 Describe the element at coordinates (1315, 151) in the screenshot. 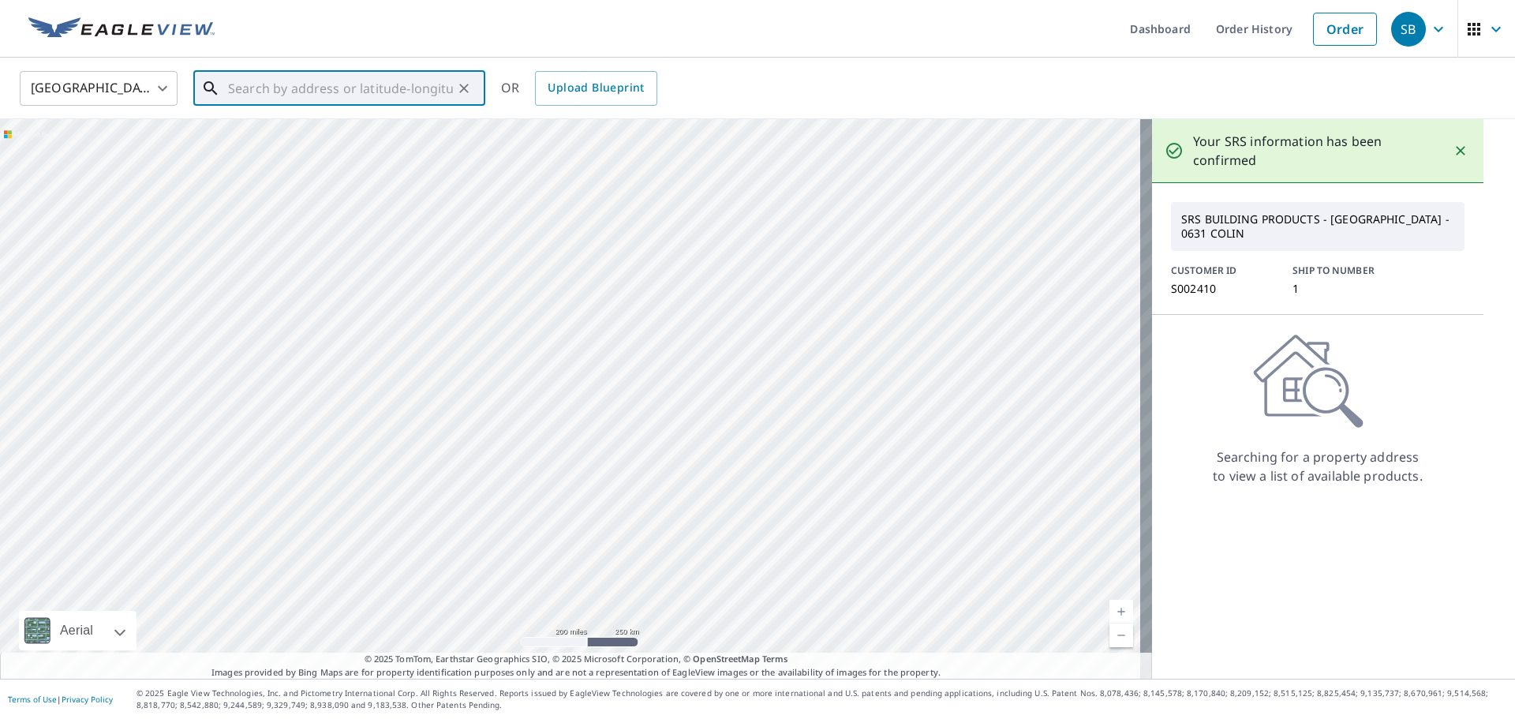

I see `p: Your SRS information has been confirmed` at that location.